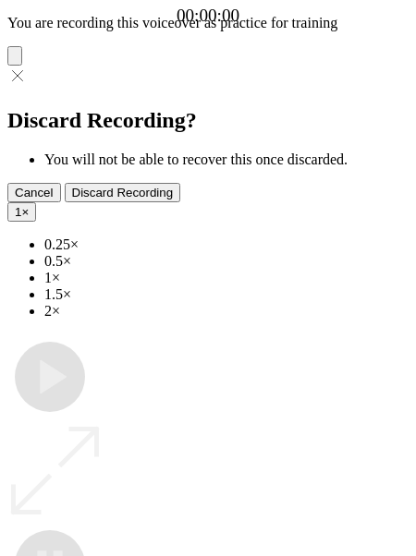  I want to click on button: 1×, so click(21, 212).